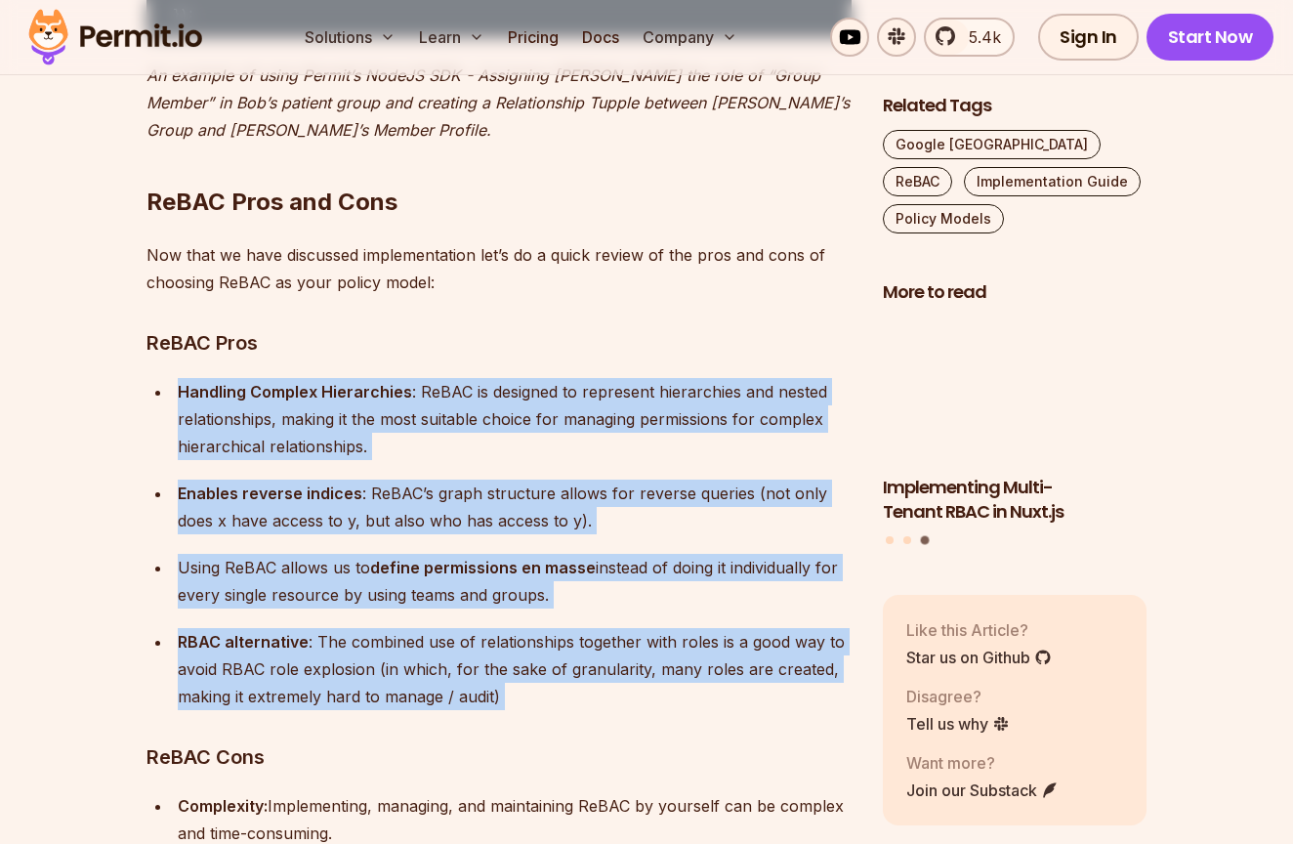  What do you see at coordinates (958, 724) in the screenshot?
I see `a: Tell us why` at bounding box center [958, 724].